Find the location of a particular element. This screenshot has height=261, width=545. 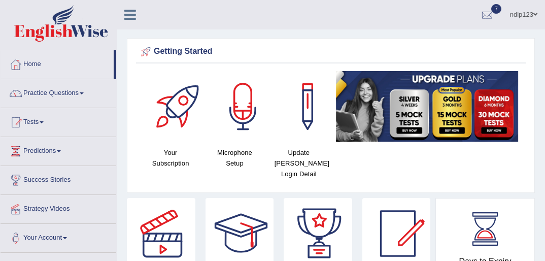

h4: Your Subscription is located at coordinates (171, 158).